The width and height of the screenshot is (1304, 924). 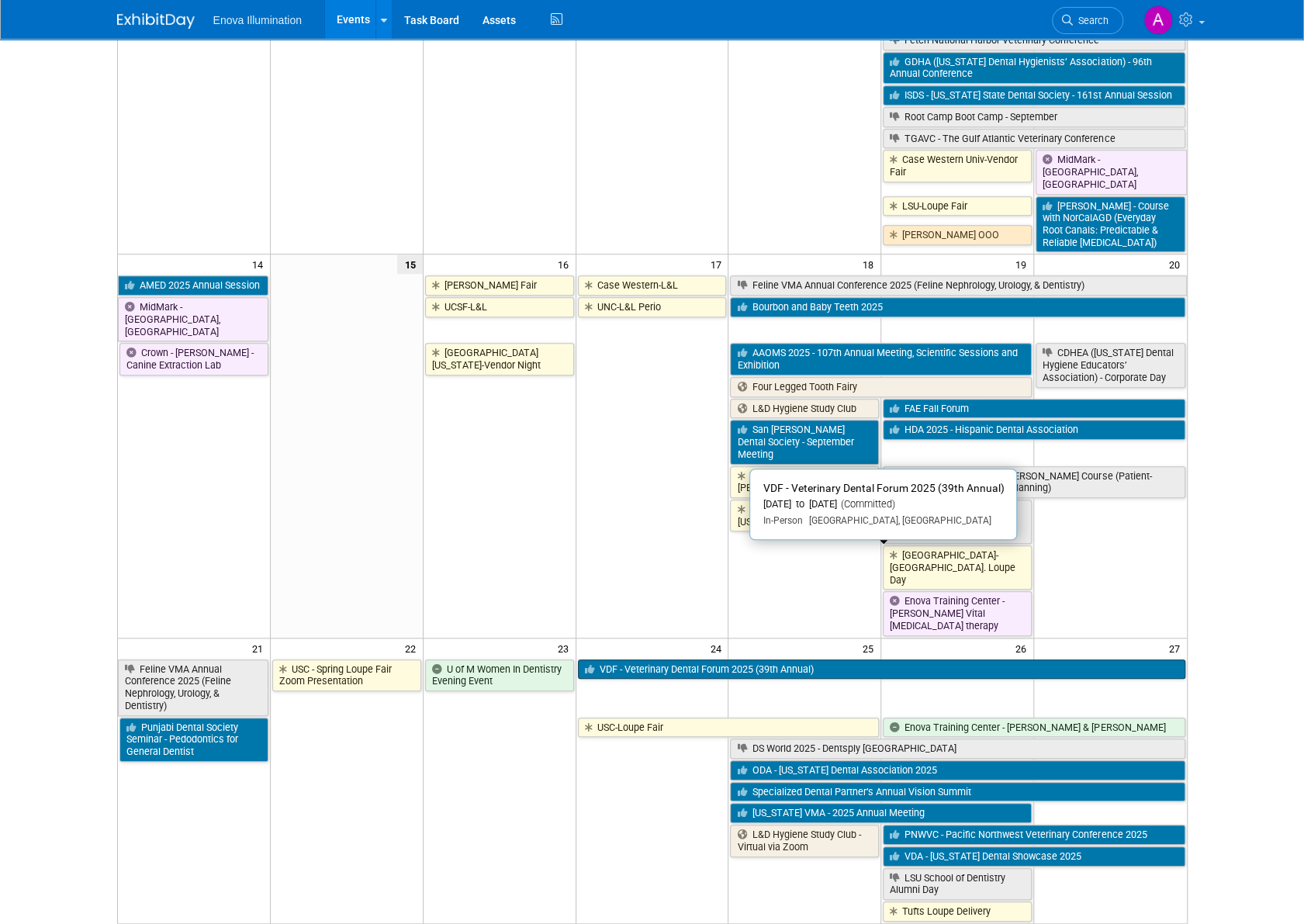 I want to click on span: 16, so click(x=565, y=264).